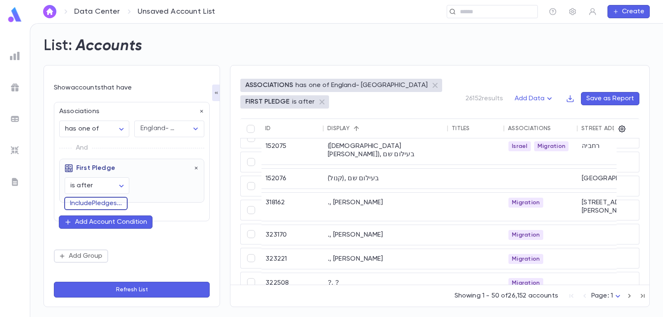 Image resolution: width=663 pixels, height=317 pixels. I want to click on div: 322508, so click(292, 283).